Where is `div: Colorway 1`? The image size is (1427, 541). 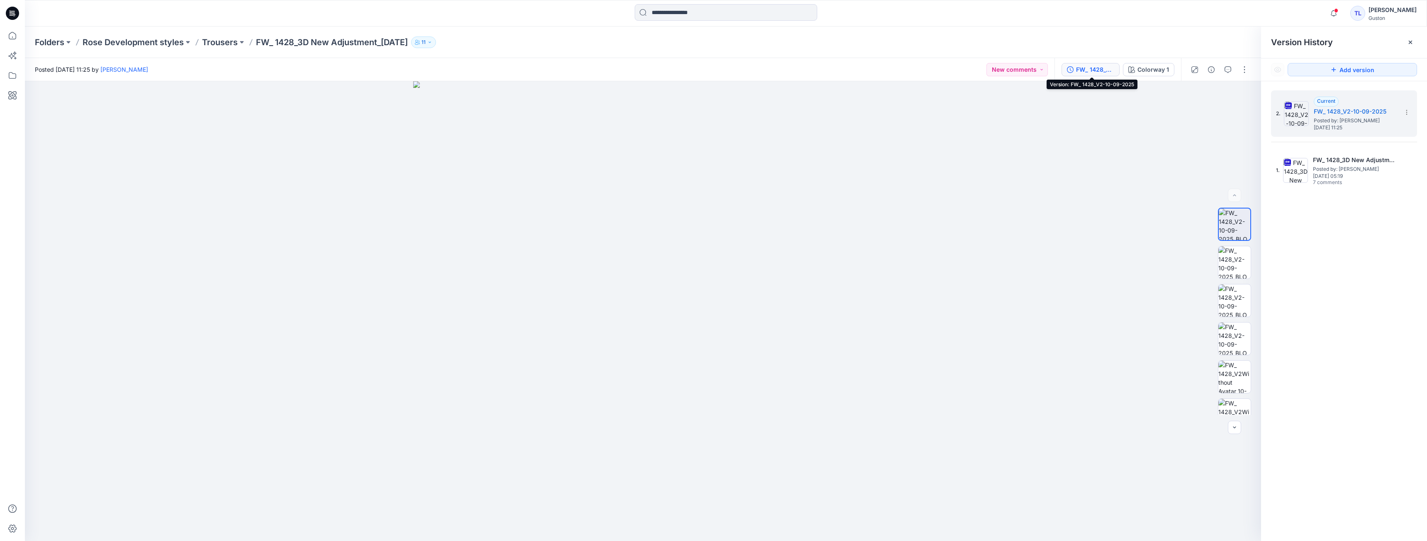
div: Colorway 1 is located at coordinates (1153, 70).